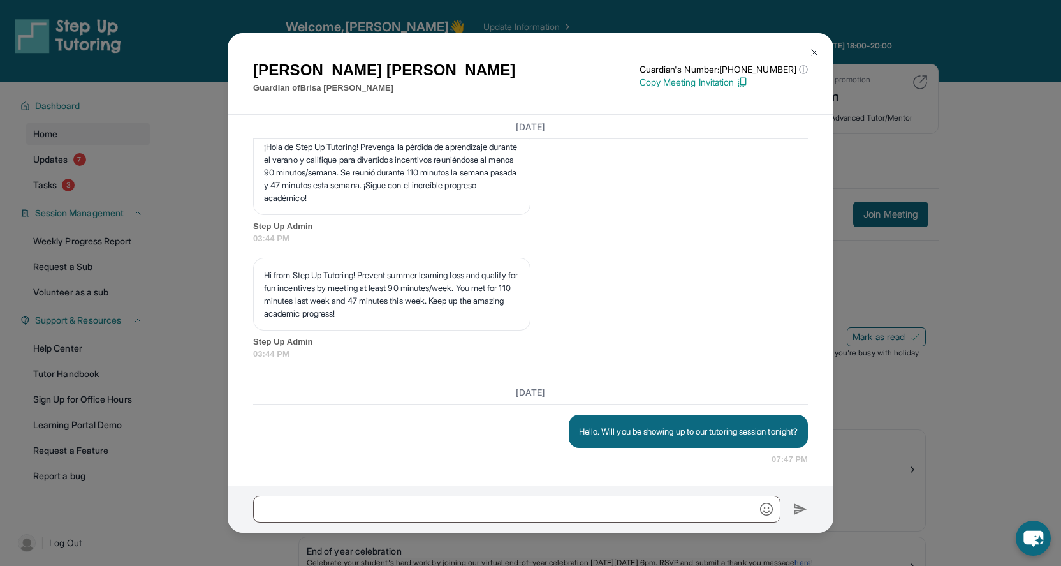  Describe the element at coordinates (392, 172) in the screenshot. I see `p: ¡Hola de Step Up Tutoring! Prevenga la pérdida de aprendizaje durante el verano y califique para ...` at that location.